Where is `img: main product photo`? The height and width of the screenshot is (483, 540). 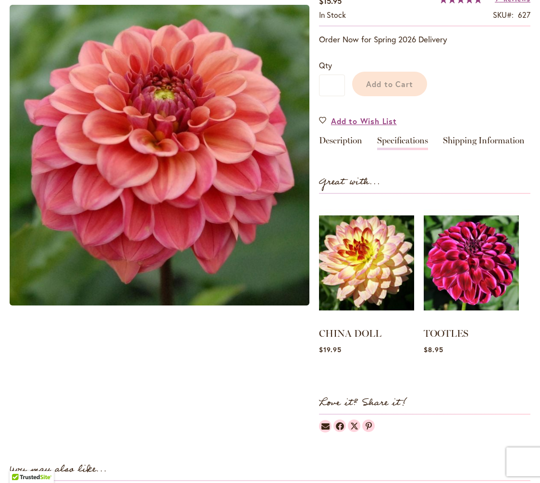
img: main product photo is located at coordinates (160, 155).